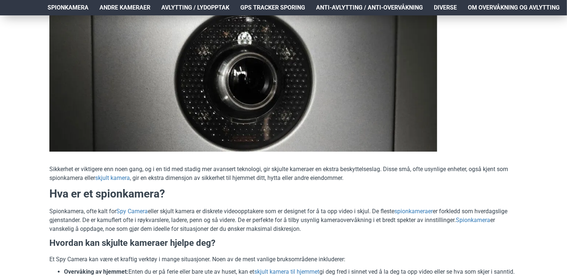 The width and height of the screenshot is (567, 277). What do you see at coordinates (132, 243) in the screenshot?
I see `strong: Hvordan kan skjulte kameraer hjelpe deg?` at bounding box center [132, 243].